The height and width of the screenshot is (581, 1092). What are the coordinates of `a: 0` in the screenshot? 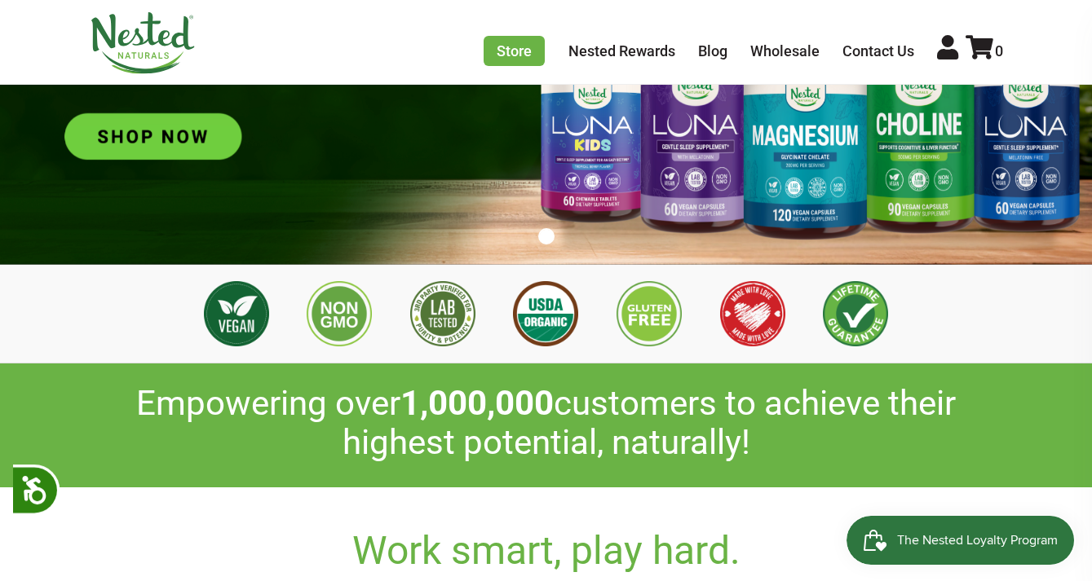 It's located at (984, 51).